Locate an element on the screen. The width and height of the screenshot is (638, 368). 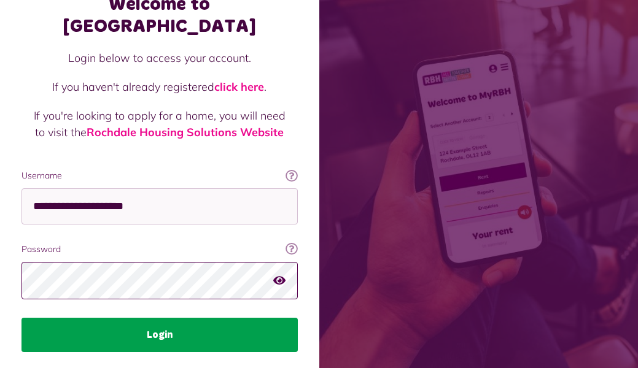
p: Login below to access your account. is located at coordinates (160, 58).